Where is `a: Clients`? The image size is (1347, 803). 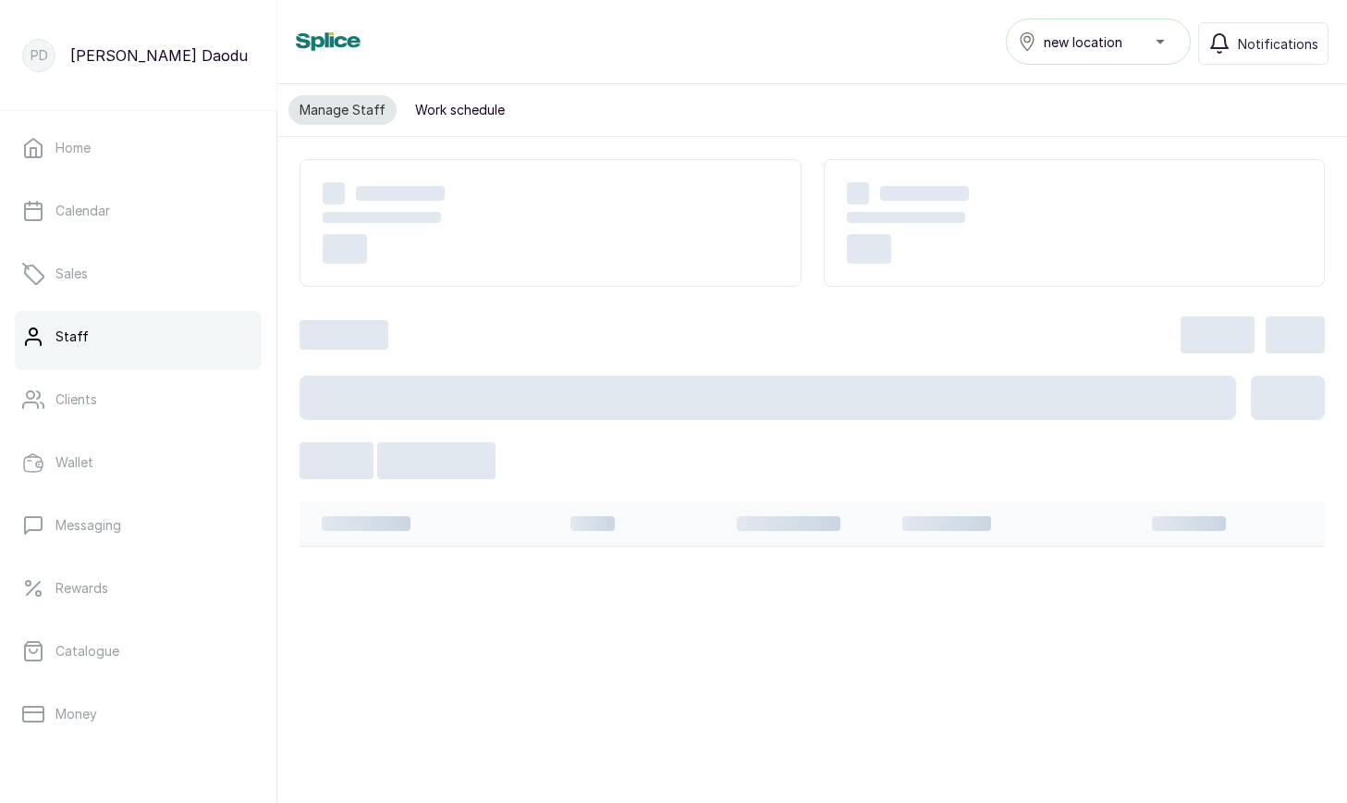
a: Clients is located at coordinates (138, 399).